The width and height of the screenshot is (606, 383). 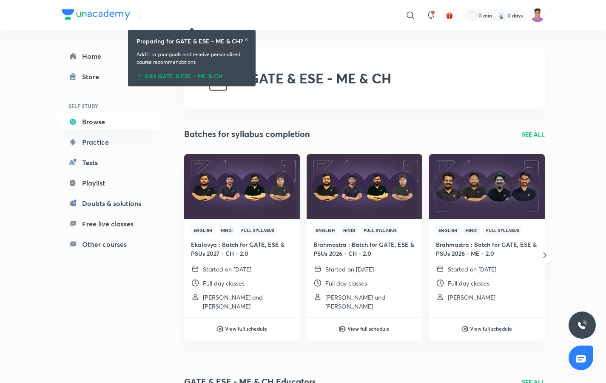 I want to click on a: Store, so click(x=111, y=77).